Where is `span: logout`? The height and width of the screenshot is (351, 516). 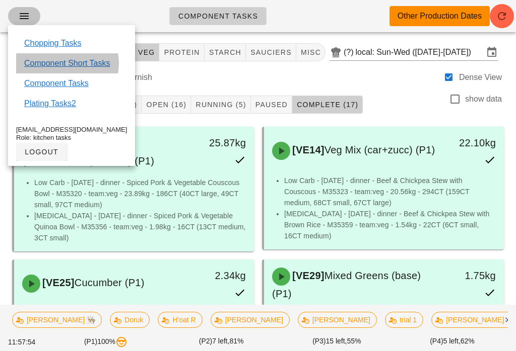
span: logout is located at coordinates (41, 152).